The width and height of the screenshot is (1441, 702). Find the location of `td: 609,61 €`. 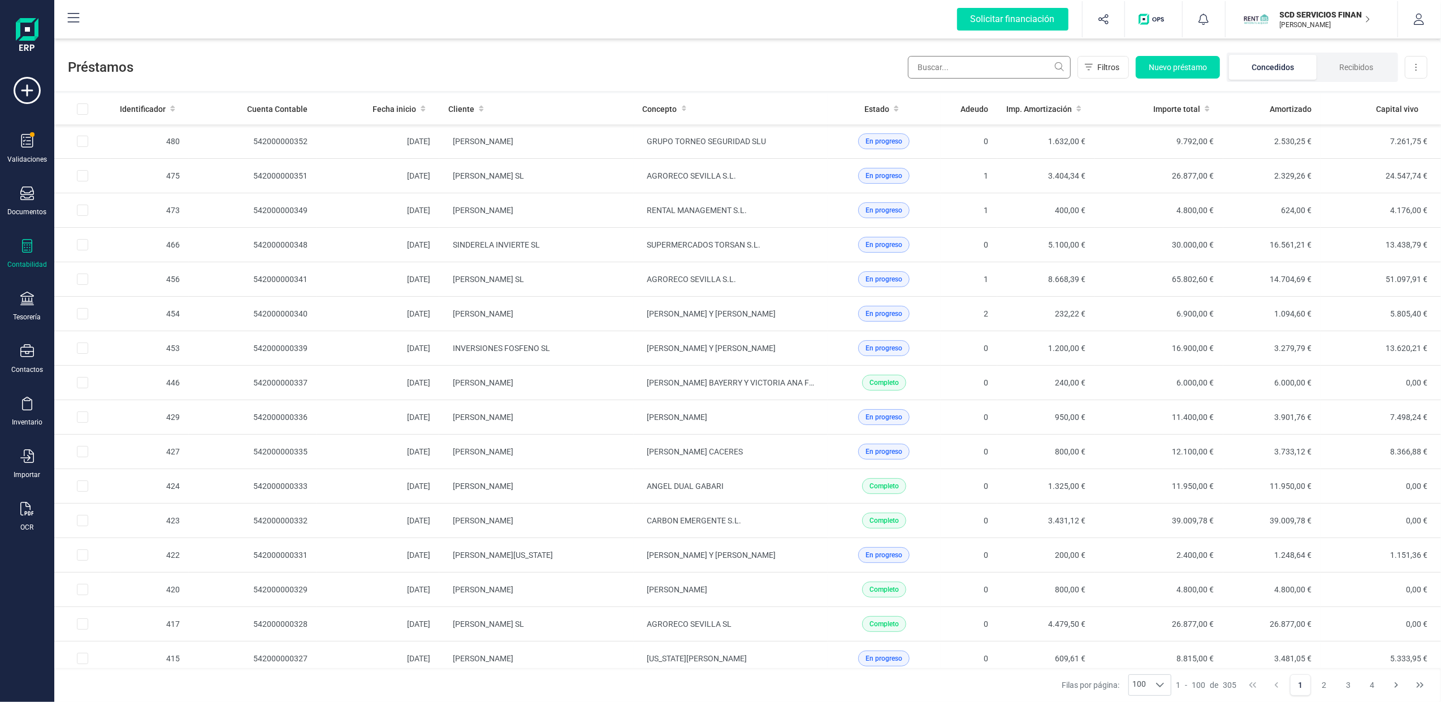

td: 609,61 € is located at coordinates (1046, 659).